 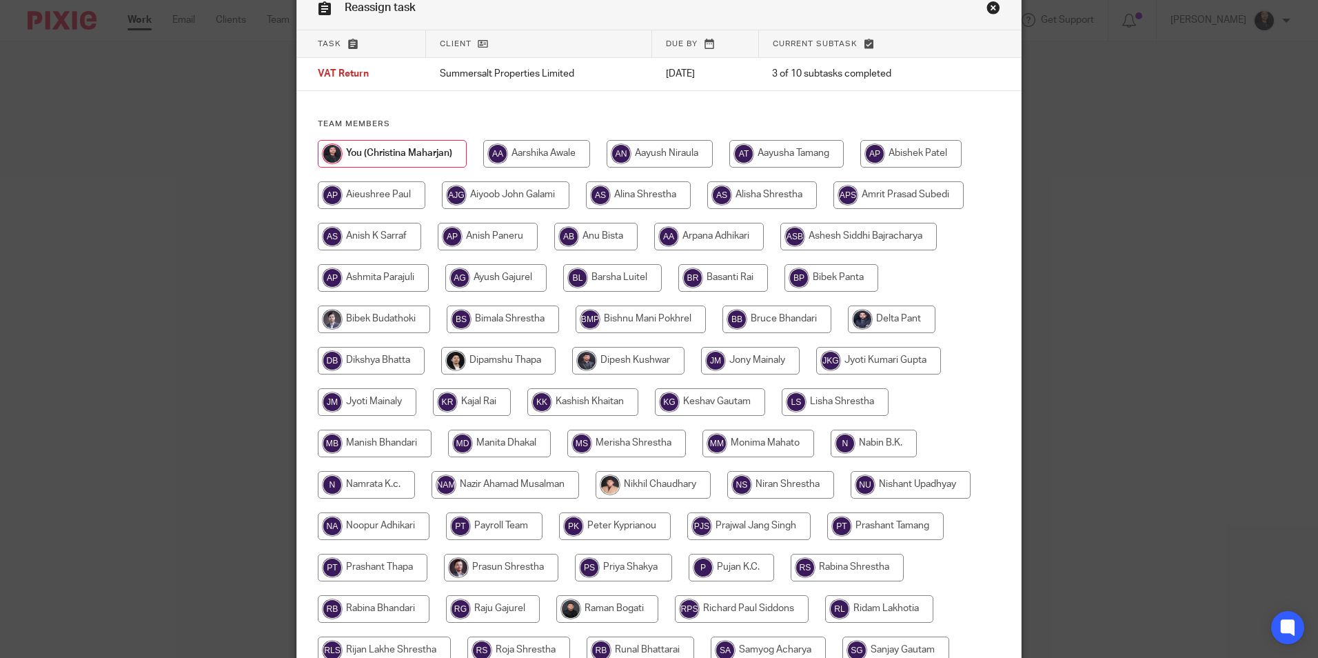 I want to click on span: Current subtask, so click(x=815, y=43).